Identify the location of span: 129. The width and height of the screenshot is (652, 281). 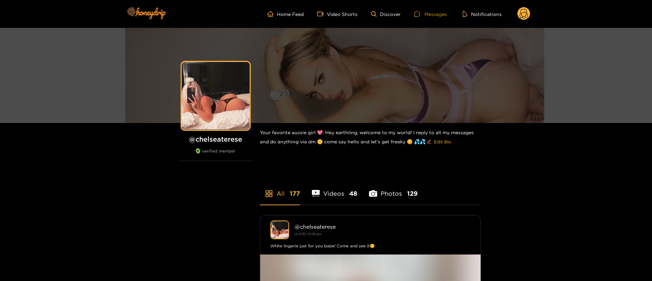
(412, 194).